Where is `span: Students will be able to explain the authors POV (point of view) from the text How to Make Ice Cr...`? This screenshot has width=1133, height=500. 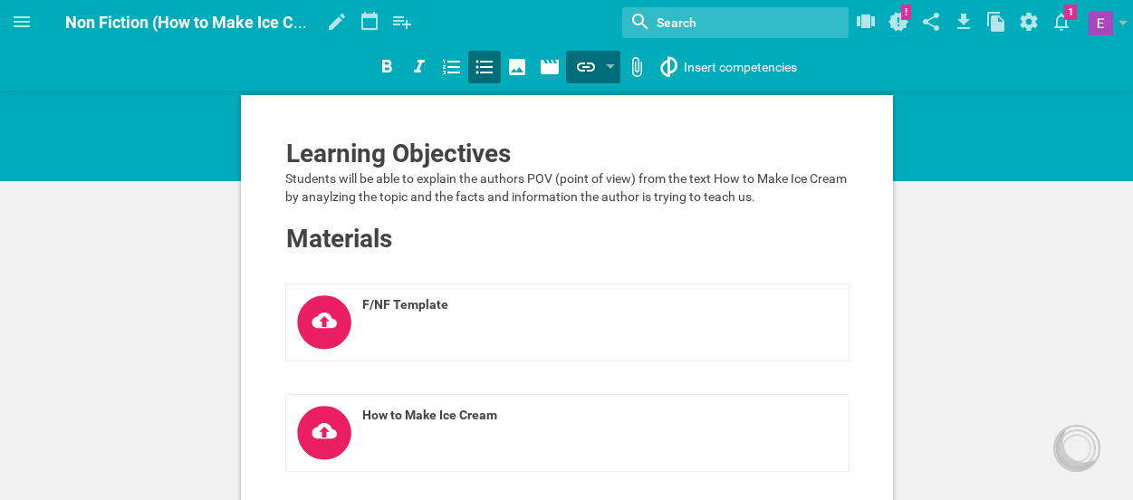
span: Students will be able to explain the authors POV (point of view) from the text How to Make Ice Cr... is located at coordinates (567, 187).